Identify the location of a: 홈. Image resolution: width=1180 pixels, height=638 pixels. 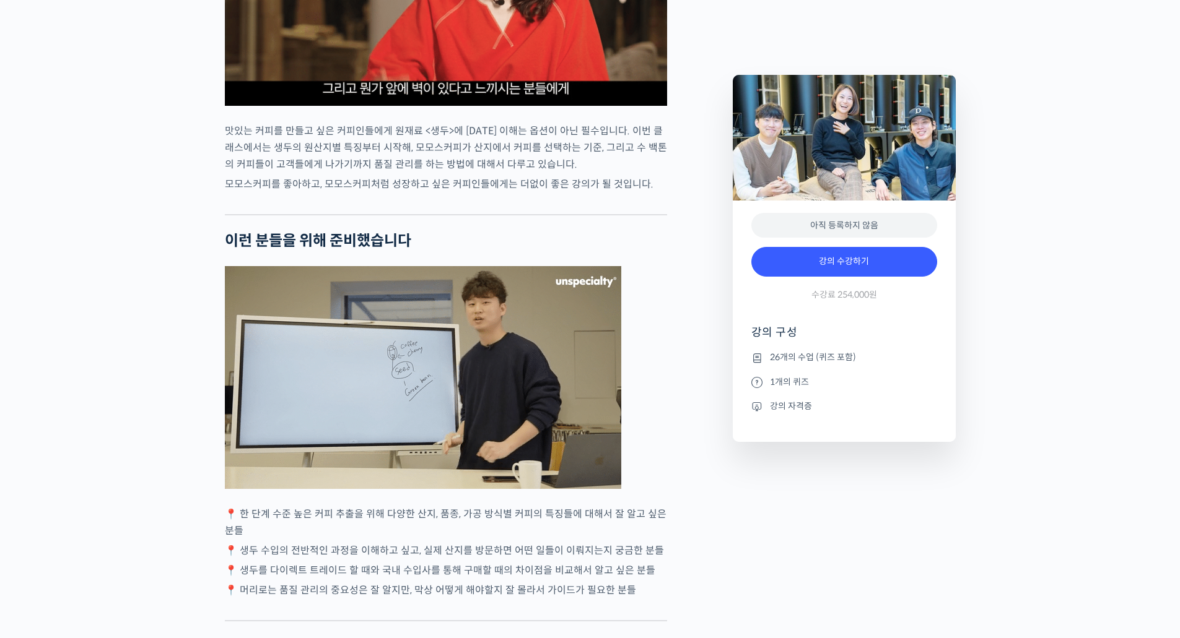
(43, 408).